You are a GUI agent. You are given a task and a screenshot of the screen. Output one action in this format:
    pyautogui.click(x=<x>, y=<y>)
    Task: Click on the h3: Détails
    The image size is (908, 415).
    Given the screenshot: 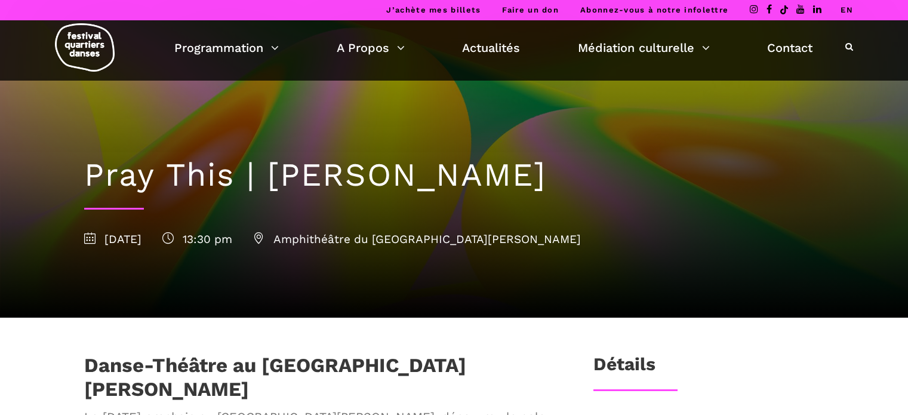 What is the action you would take?
    pyautogui.click(x=624, y=368)
    